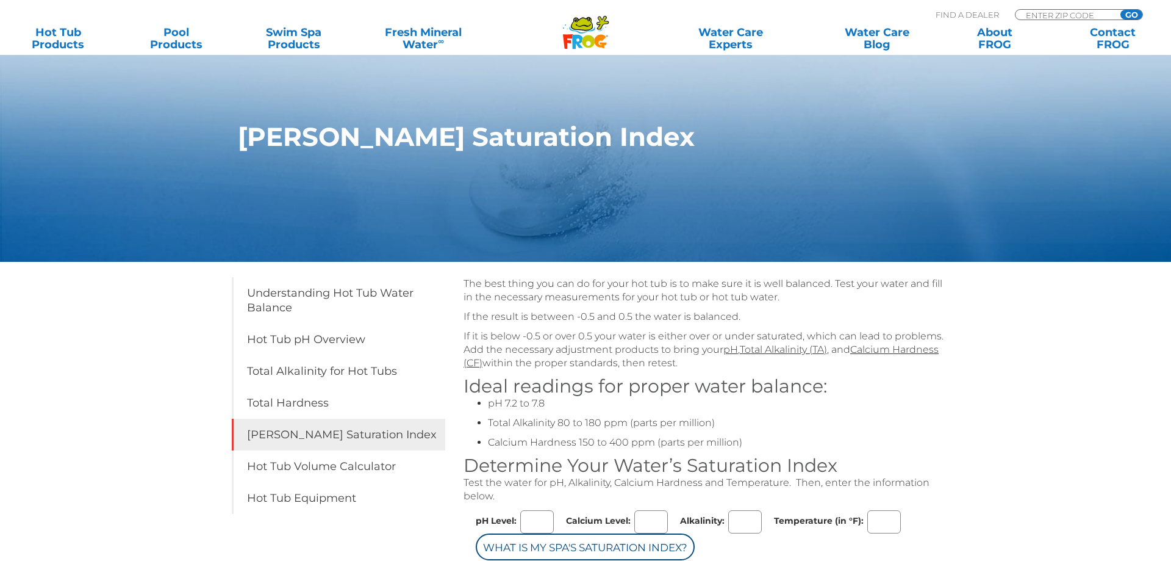 Image resolution: width=1171 pixels, height=561 pixels. What do you see at coordinates (708, 489) in the screenshot?
I see `p: Test the water for pH, Alkalinity, Calcium Hardness and Temperature. Then, enter the information ...` at bounding box center [708, 489].